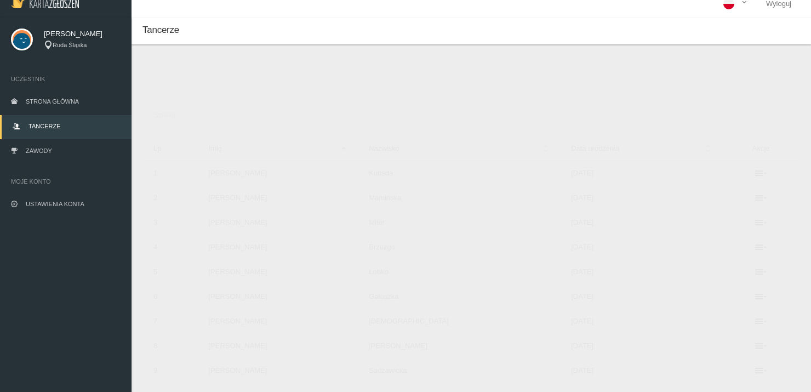 The width and height of the screenshot is (811, 392). What do you see at coordinates (22, 39) in the screenshot?
I see `img: svg` at bounding box center [22, 39].